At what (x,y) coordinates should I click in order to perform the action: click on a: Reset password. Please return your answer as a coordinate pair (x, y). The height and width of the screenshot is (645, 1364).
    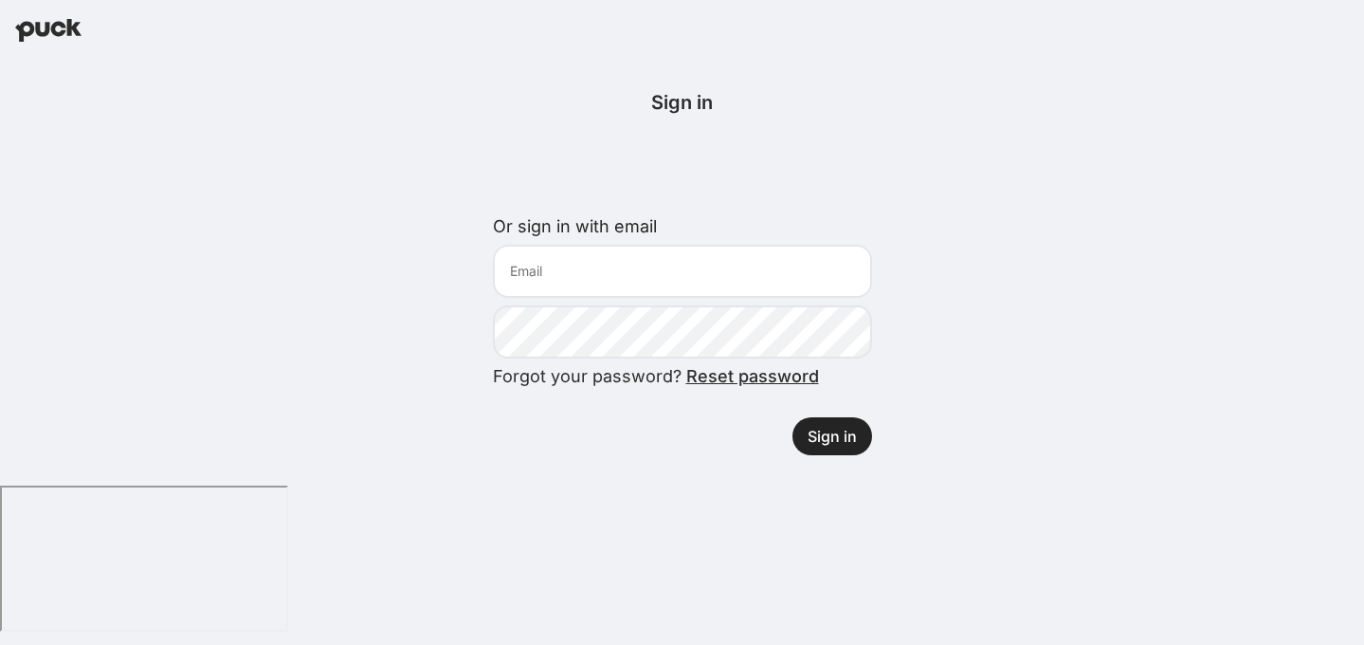
    Looking at the image, I should click on (753, 375).